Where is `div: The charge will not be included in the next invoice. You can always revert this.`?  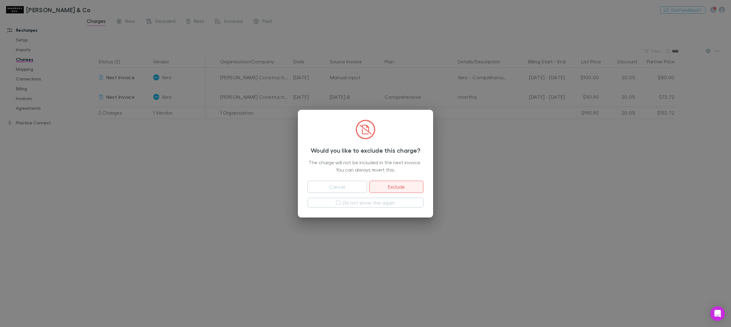
div: The charge will not be included in the next invoice. You can always revert this. is located at coordinates (365, 166).